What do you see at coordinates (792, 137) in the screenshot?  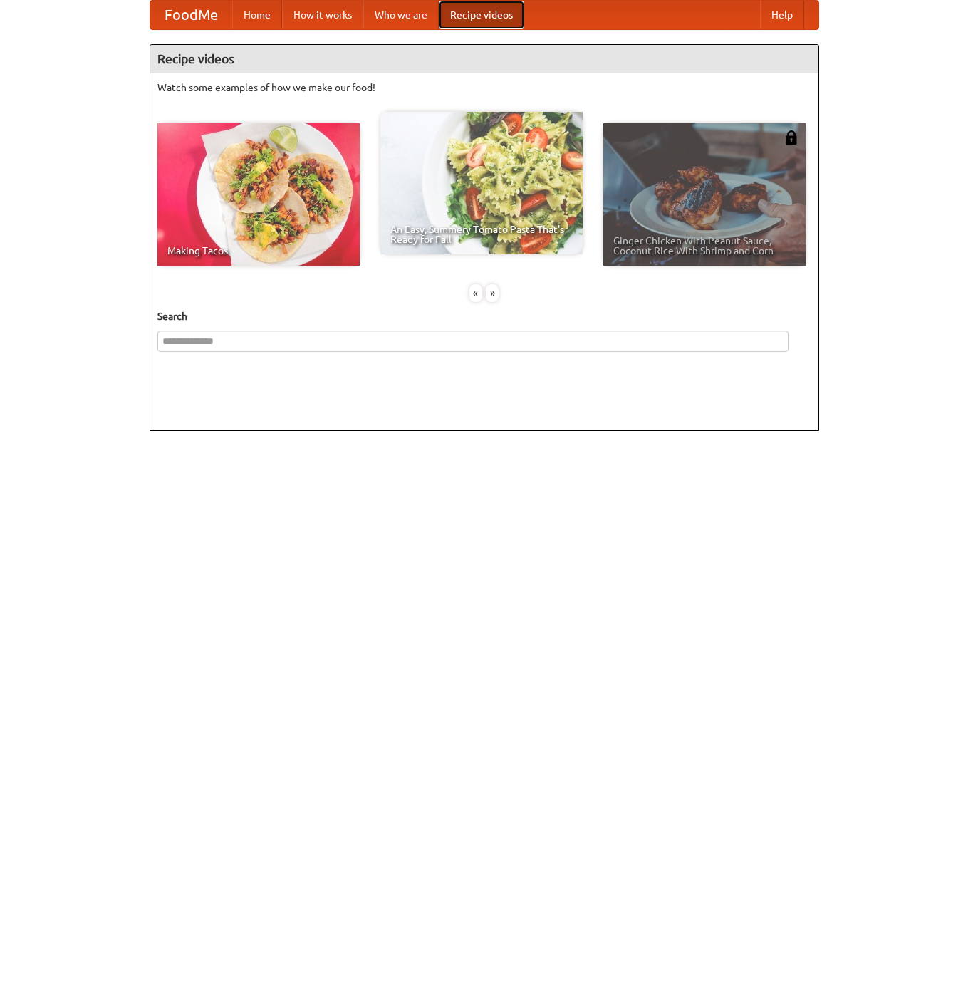 I see `img: 483408.png` at bounding box center [792, 137].